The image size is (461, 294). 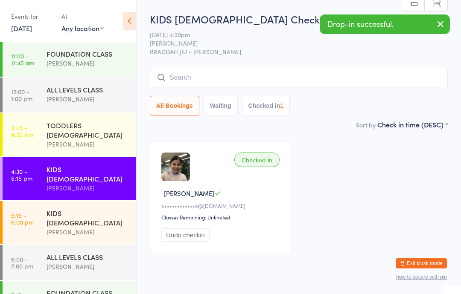 I want to click on div: Check in time (DESC), so click(x=412, y=125).